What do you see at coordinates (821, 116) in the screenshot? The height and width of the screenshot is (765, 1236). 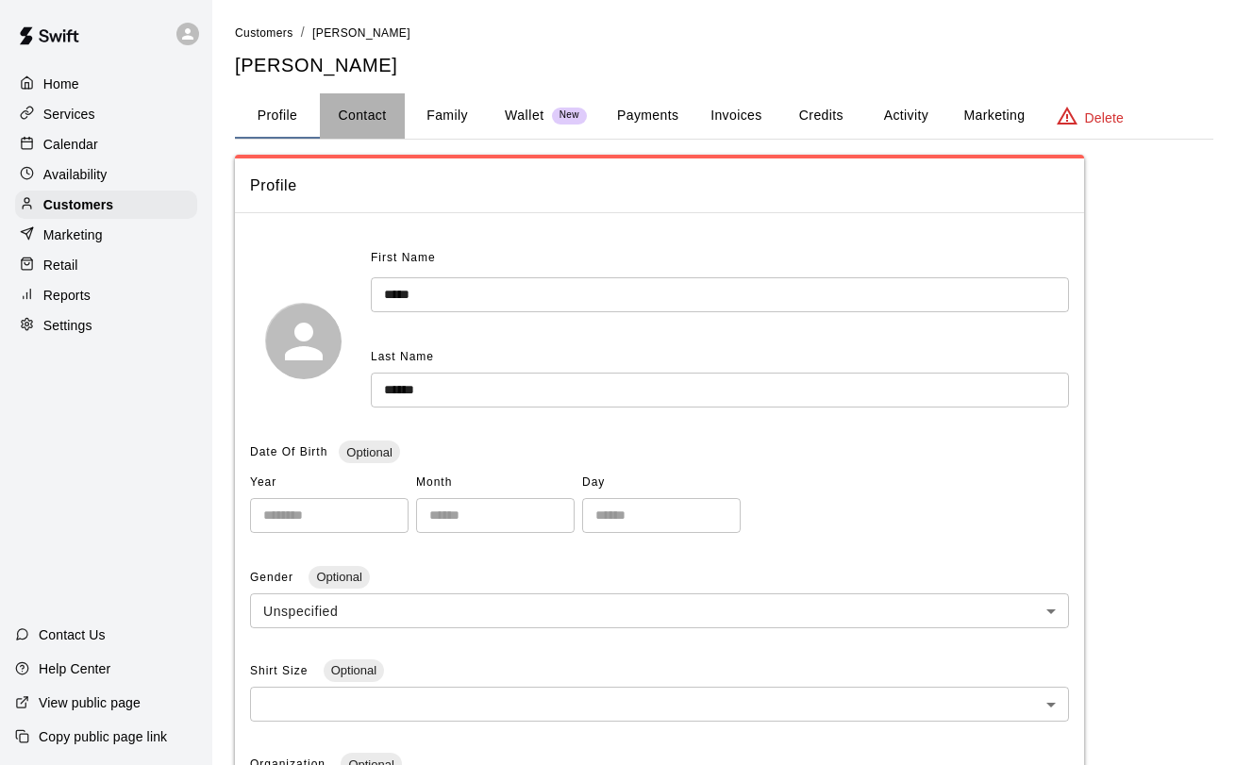 I see `button: Credits` at bounding box center [821, 116].